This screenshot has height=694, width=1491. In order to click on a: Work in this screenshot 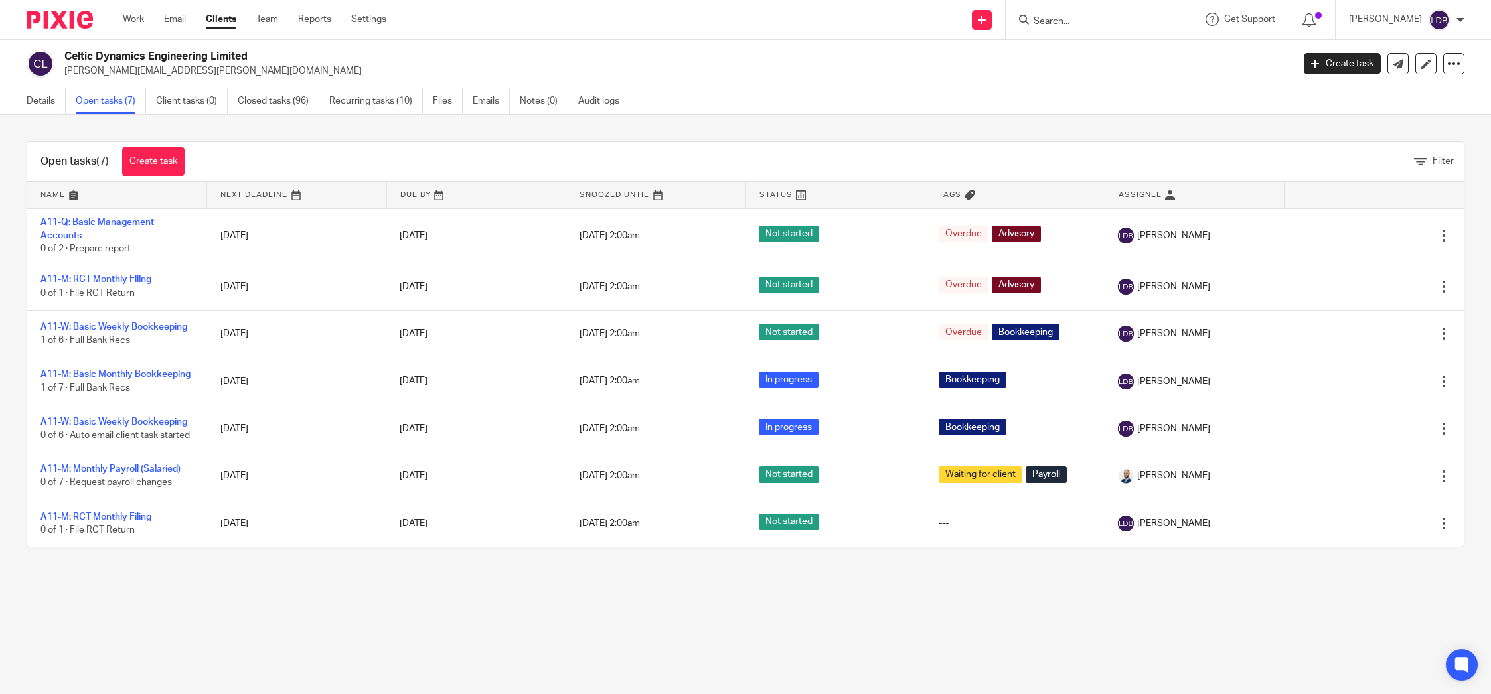, I will do `click(133, 19)`.